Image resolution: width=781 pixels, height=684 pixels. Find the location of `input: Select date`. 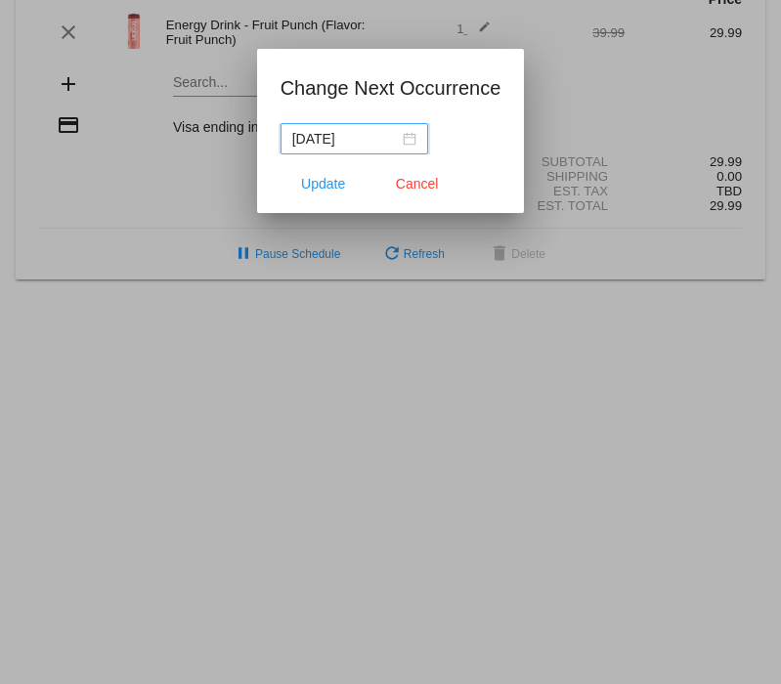

input: Select date is located at coordinates (345, 139).